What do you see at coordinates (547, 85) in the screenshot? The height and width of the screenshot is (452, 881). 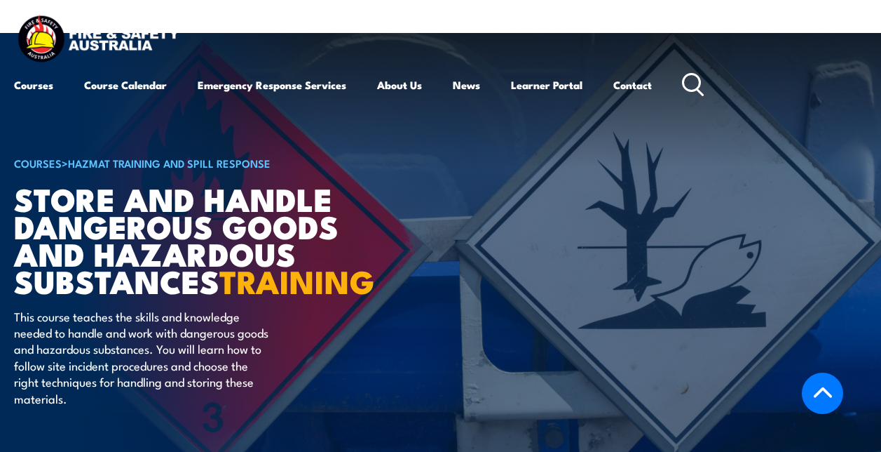 I see `a: Learner Portal` at bounding box center [547, 85].